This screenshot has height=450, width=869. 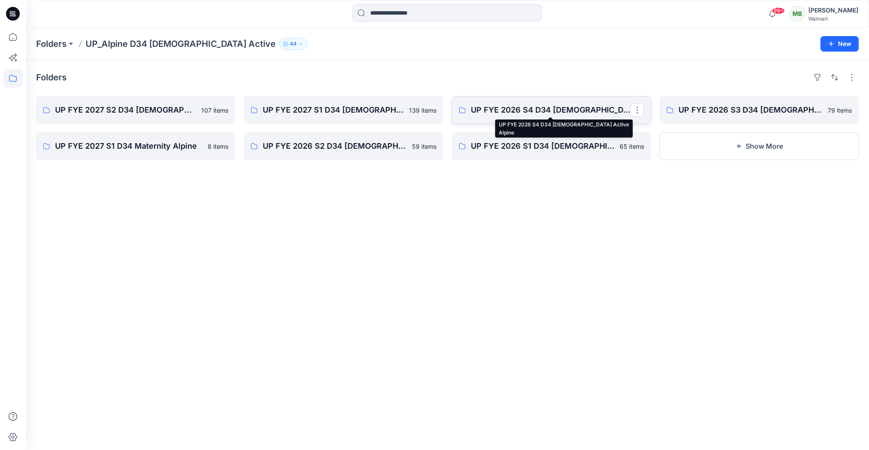 What do you see at coordinates (51, 44) in the screenshot?
I see `a: Folders` at bounding box center [51, 44].